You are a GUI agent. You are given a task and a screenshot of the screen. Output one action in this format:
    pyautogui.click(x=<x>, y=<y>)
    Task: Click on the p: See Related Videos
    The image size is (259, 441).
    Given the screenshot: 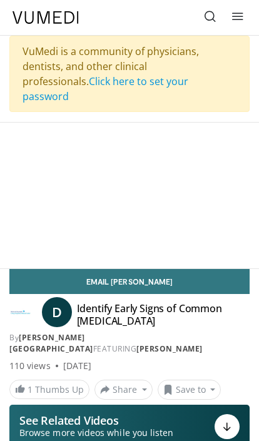 What is the action you would take?
    pyautogui.click(x=96, y=420)
    